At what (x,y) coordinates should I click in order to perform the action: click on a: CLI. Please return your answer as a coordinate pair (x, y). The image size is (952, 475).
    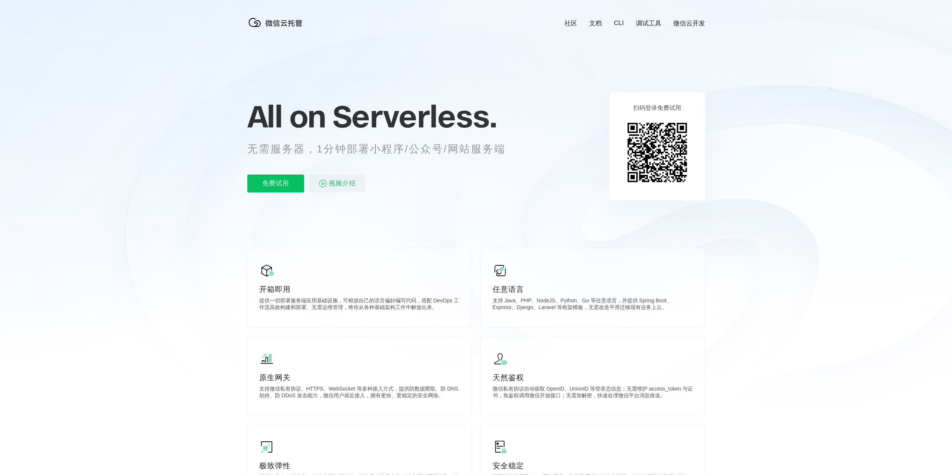
    Looking at the image, I should click on (619, 23).